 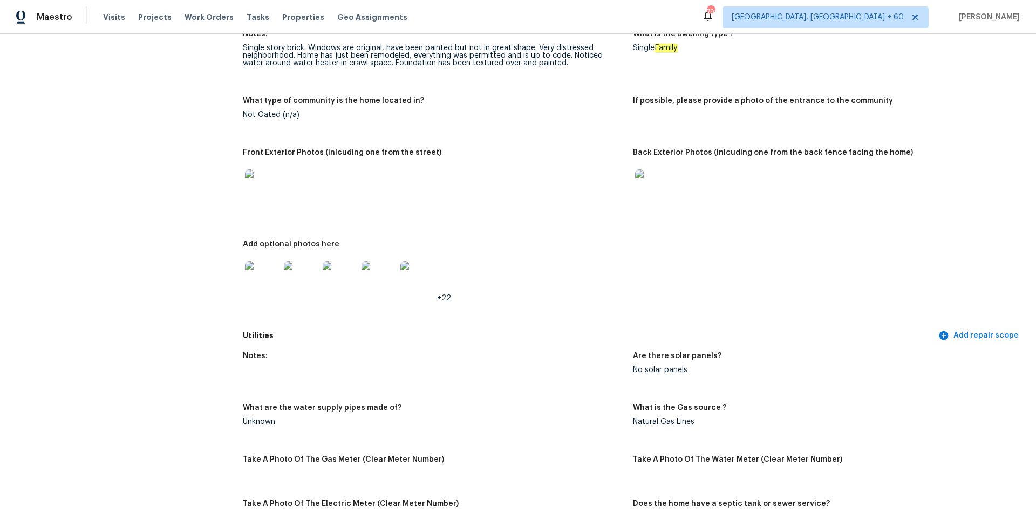 What do you see at coordinates (823, 370) in the screenshot?
I see `div: No solar panels` at bounding box center [823, 370].